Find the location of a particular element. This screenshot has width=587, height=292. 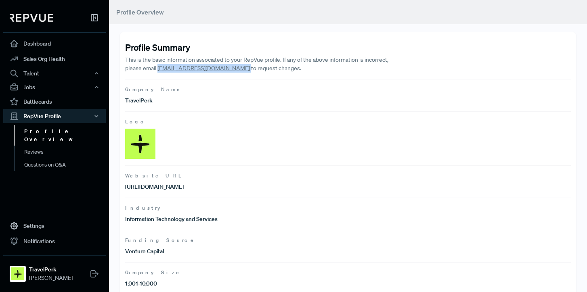

a: Notifications is located at coordinates (54, 241).